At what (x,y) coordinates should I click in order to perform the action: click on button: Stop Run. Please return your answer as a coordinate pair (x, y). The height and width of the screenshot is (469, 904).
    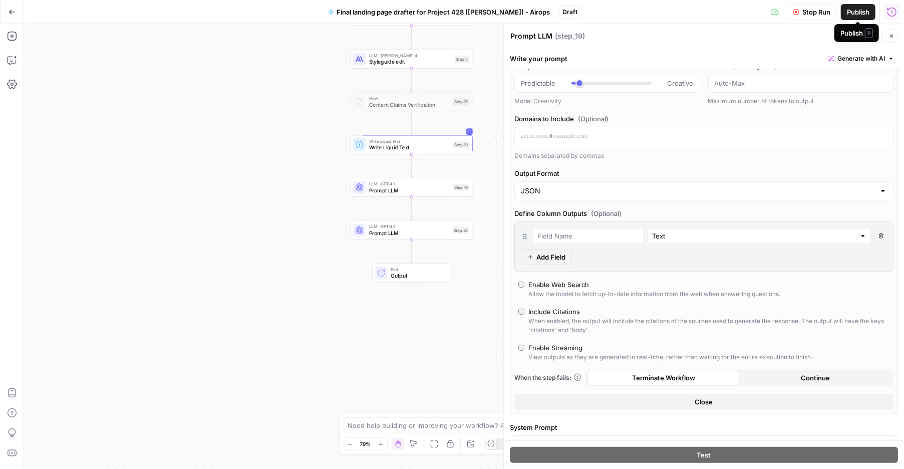
    Looking at the image, I should click on (812, 12).